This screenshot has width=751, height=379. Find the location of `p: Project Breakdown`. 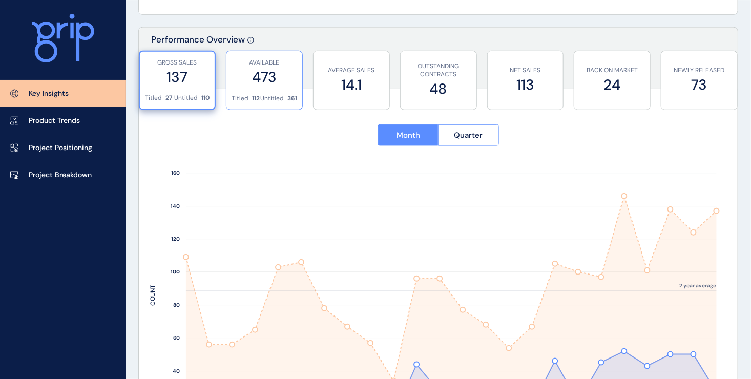

p: Project Breakdown is located at coordinates (60, 175).